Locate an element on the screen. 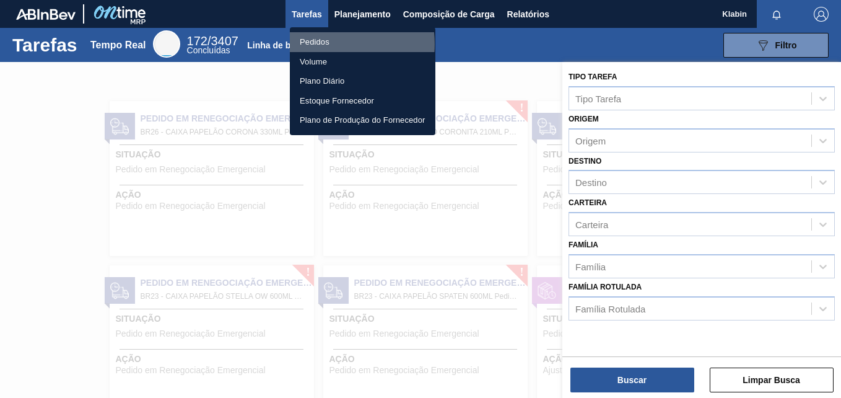 This screenshot has width=841, height=398. a: Volume is located at coordinates (362, 62).